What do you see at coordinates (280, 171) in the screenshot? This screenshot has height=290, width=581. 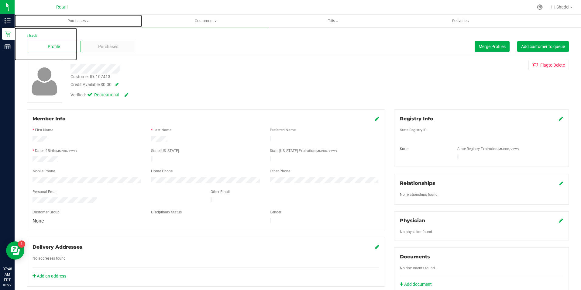 I see `label: Other Phone` at bounding box center [280, 171].